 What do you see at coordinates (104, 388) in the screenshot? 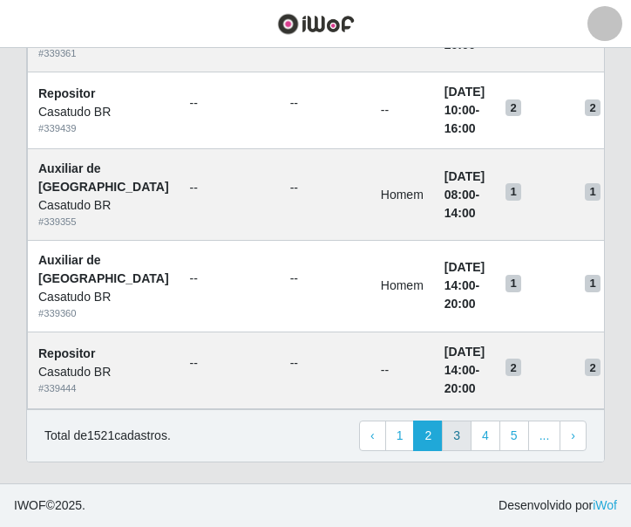
I see `div: # 339444` at bounding box center [104, 388].